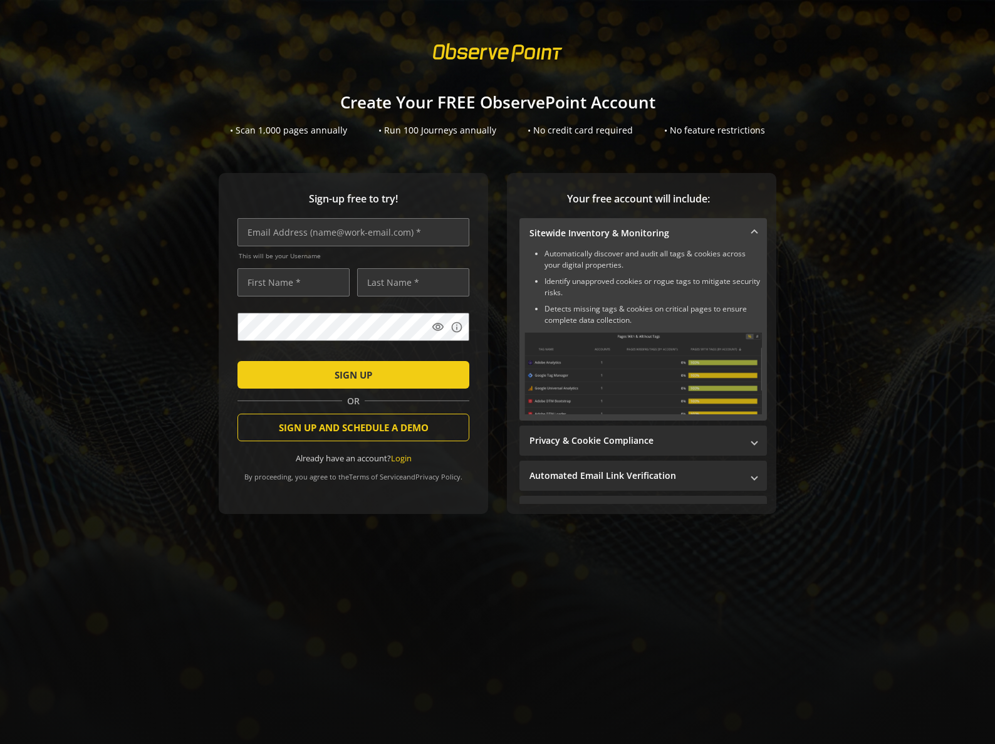 Image resolution: width=995 pixels, height=744 pixels. Describe the element at coordinates (288, 130) in the screenshot. I see `div: • Scan 1,000 pages annually` at that location.